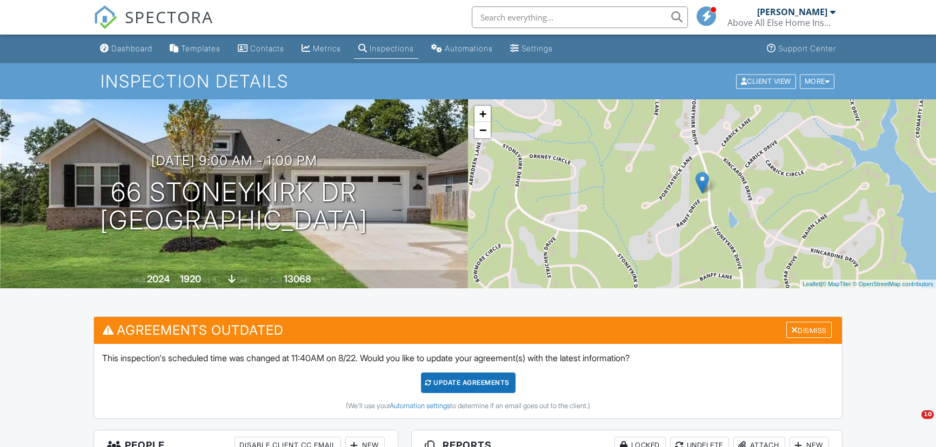  What do you see at coordinates (468, 81) in the screenshot?
I see `h1: Inspection Details` at bounding box center [468, 81].